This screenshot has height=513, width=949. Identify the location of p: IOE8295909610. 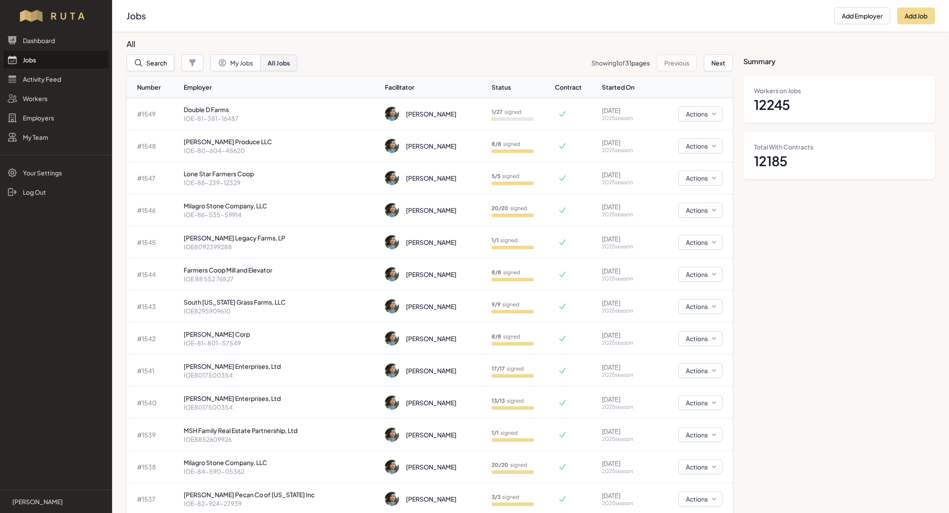
(281, 311).